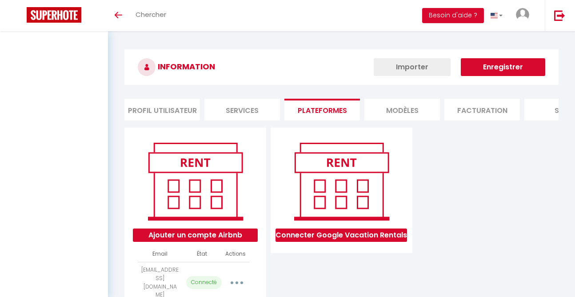  Describe the element at coordinates (482, 109) in the screenshot. I see `li: Facturation` at that location.